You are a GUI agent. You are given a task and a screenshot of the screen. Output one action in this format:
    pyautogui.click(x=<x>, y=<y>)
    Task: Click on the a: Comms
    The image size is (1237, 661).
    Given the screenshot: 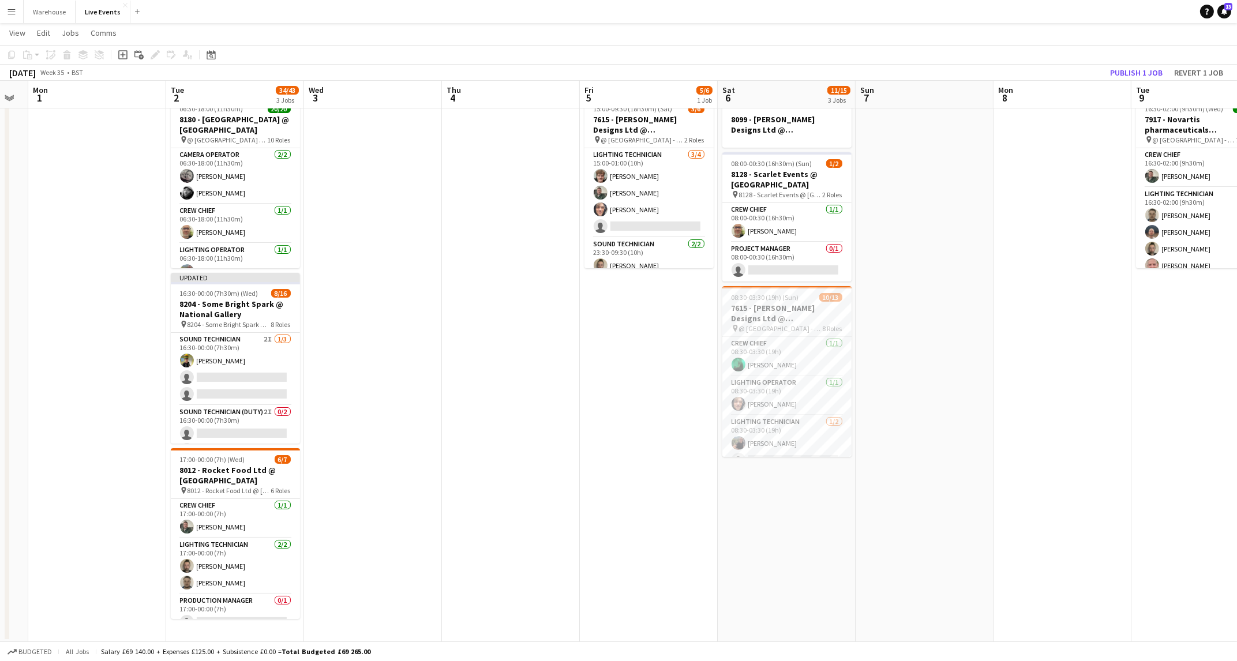 What is the action you would take?
    pyautogui.click(x=103, y=33)
    